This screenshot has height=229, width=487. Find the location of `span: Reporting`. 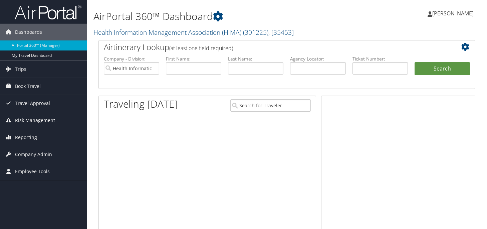

span: Reporting is located at coordinates (26, 137).